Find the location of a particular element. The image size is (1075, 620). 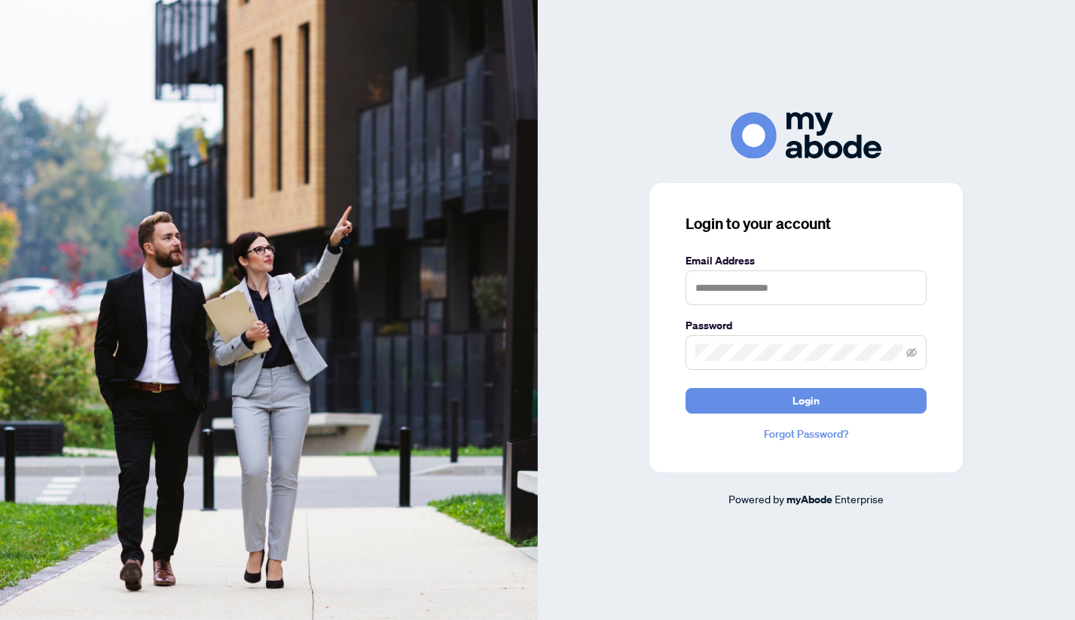

h3: Login to your account is located at coordinates (806, 224).